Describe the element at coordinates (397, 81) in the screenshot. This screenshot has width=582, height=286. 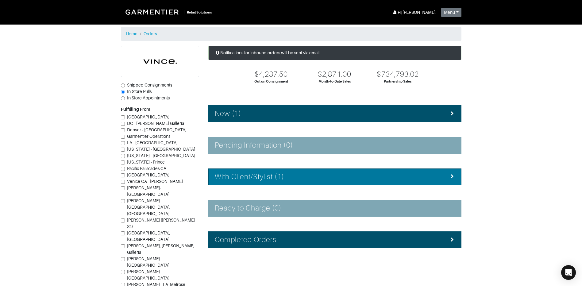
I see `div: Partnership Sales` at that location.